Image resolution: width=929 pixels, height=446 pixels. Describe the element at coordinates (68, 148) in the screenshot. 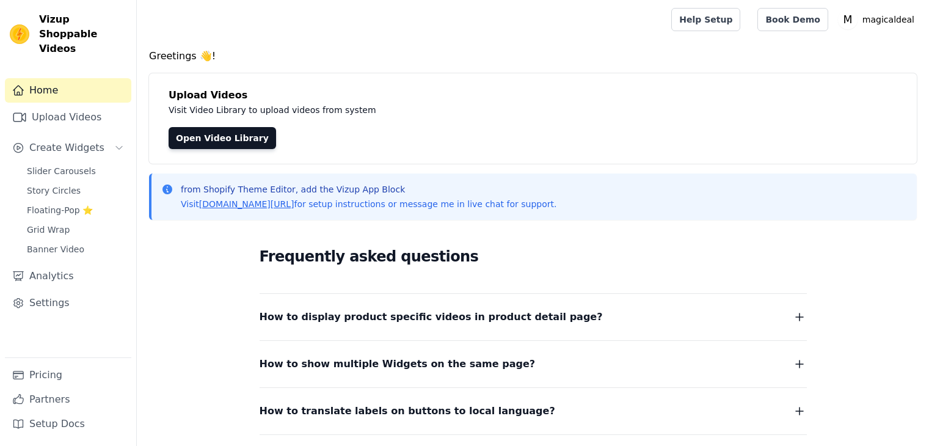

I see `button: Create Widgets` at that location.